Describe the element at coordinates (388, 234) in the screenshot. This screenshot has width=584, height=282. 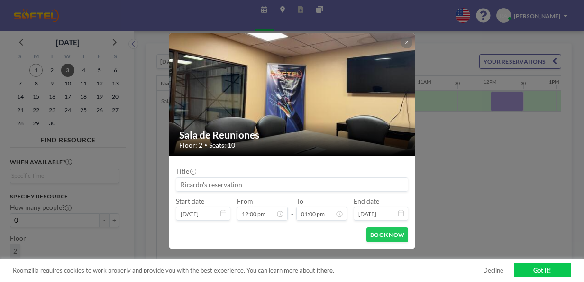
I see `button: BOOK NOW` at that location.